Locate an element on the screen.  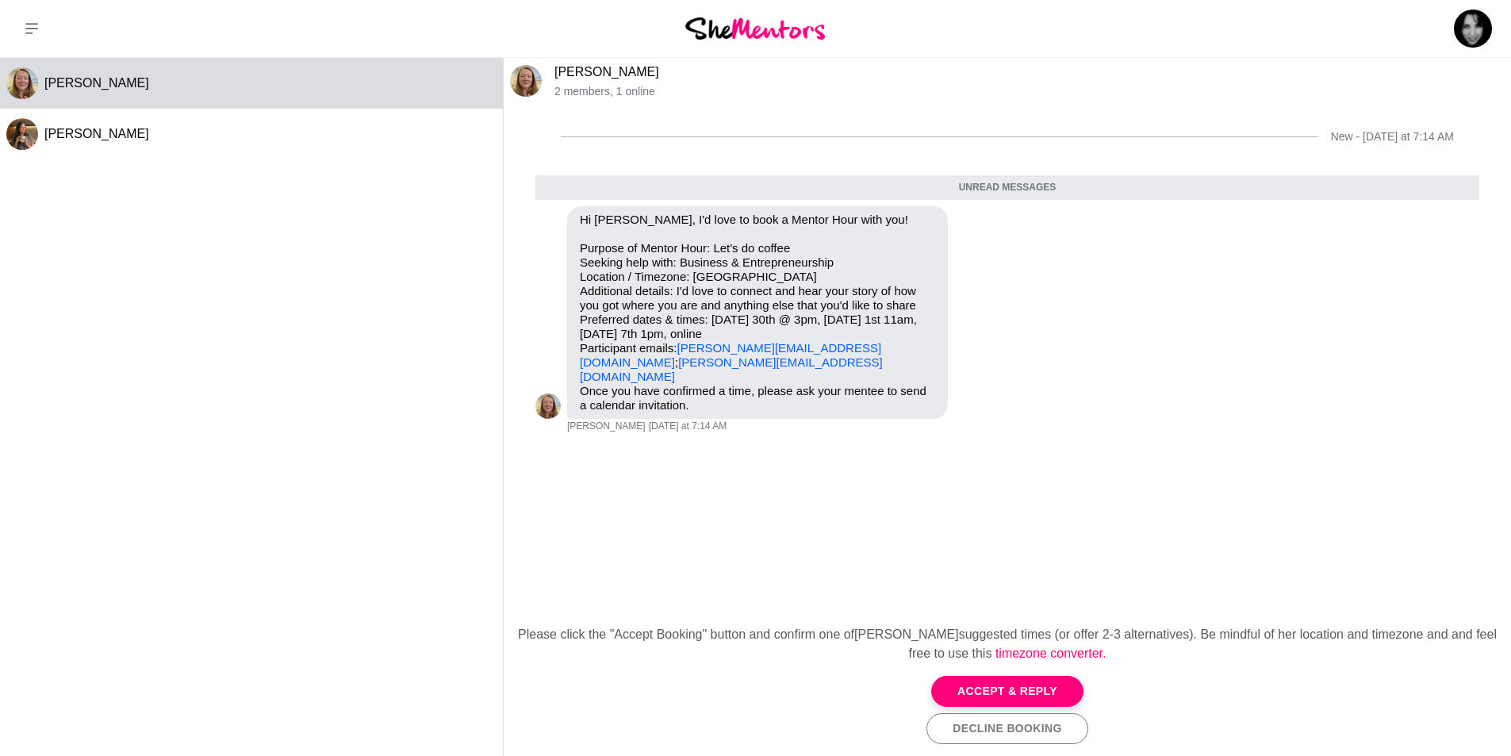
a: timezone converter. is located at coordinates (1051, 653).